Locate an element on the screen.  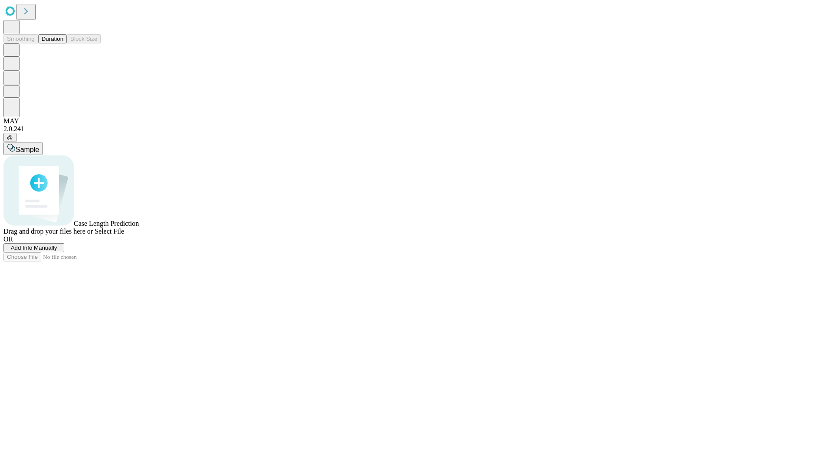
div: MAY is located at coordinates (417, 121).